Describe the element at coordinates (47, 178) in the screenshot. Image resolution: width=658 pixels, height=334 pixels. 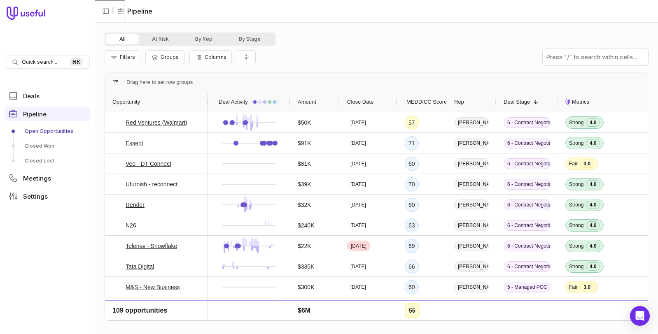
I see `a: Meetings` at that location.